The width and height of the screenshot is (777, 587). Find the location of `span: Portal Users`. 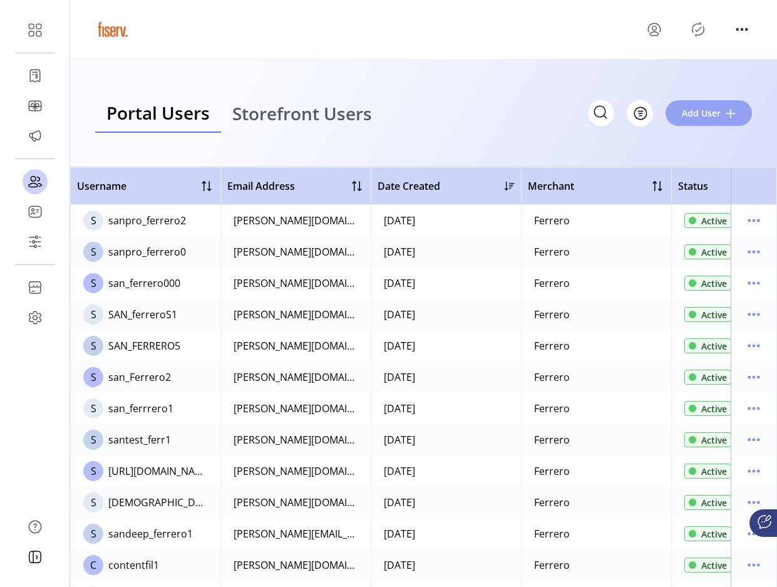

span: Portal Users is located at coordinates (158, 113).